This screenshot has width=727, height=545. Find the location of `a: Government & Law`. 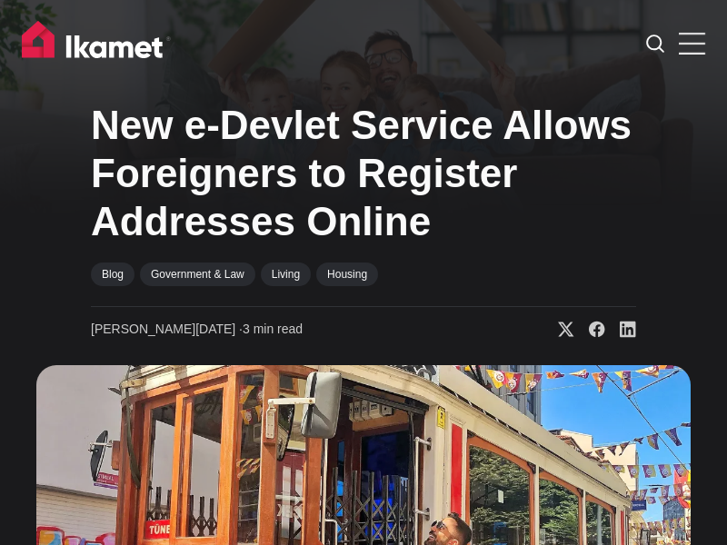

a: Government & Law is located at coordinates (197, 274).